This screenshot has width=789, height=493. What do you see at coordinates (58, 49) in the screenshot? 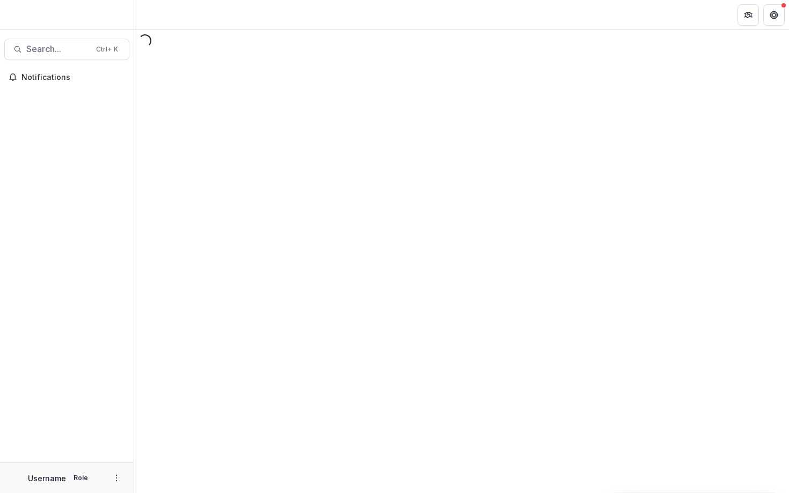
I see `span: Search...` at bounding box center [58, 49].